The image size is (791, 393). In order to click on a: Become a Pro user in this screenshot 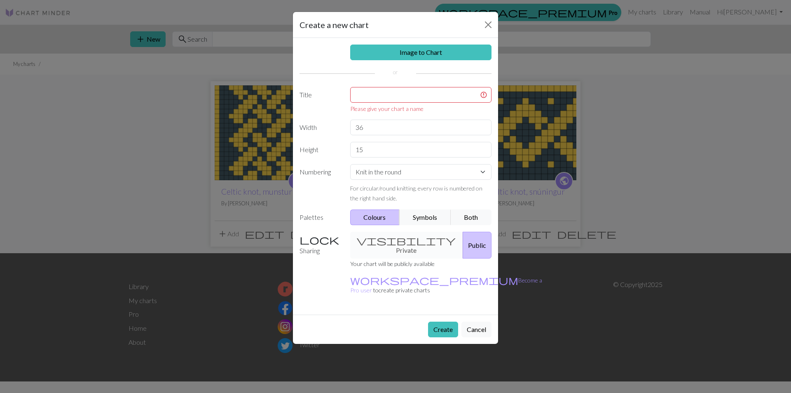, I will do `click(446, 285)`.